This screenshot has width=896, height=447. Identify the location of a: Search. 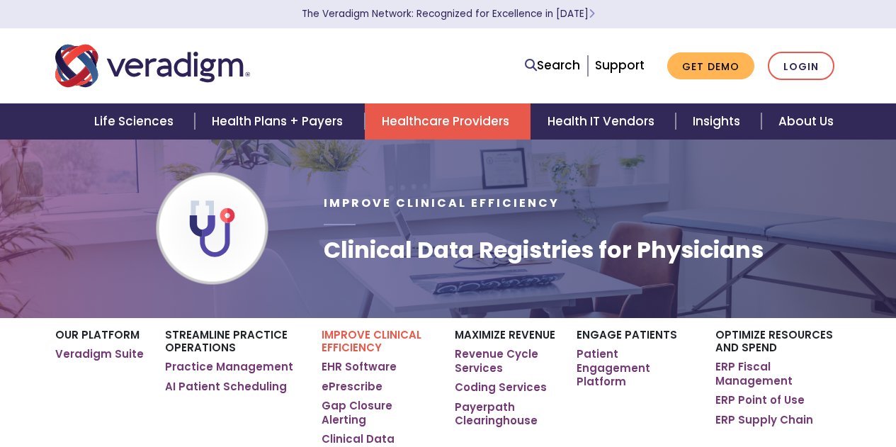
(552, 65).